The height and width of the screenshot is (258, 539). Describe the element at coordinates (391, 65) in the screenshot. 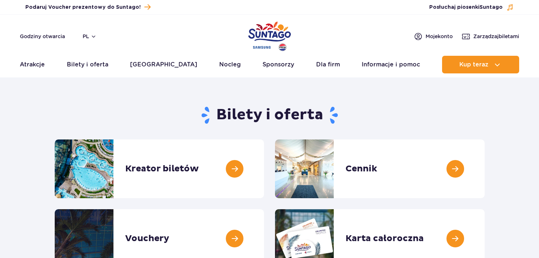

I see `a: Informacje i pomoc` at that location.